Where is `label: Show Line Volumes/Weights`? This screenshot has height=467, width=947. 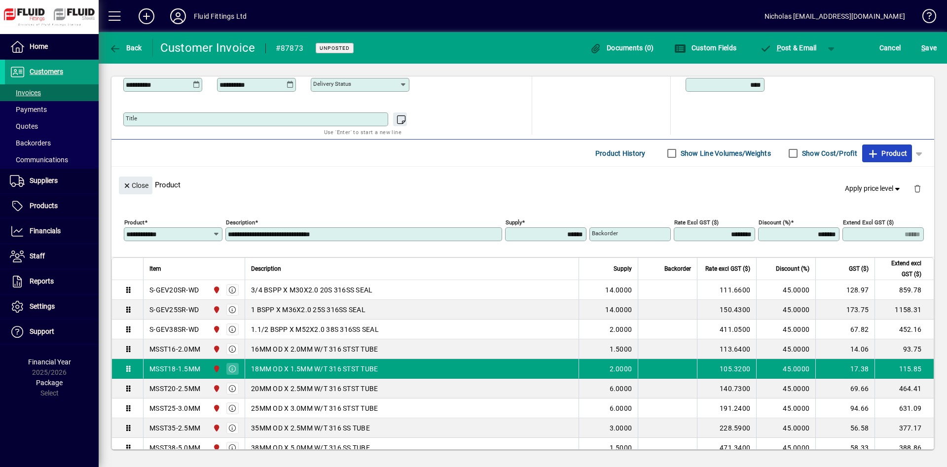
label: Show Line Volumes/Weights is located at coordinates (724, 153).